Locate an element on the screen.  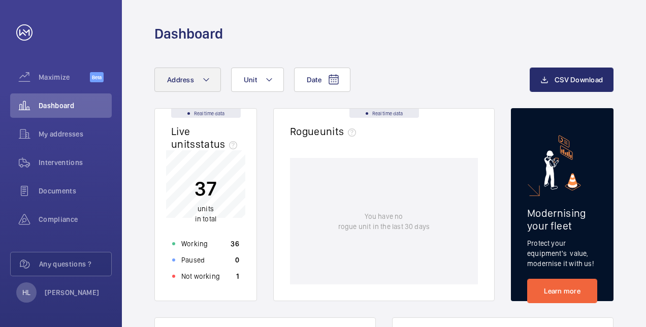
p: 0 is located at coordinates (237, 260).